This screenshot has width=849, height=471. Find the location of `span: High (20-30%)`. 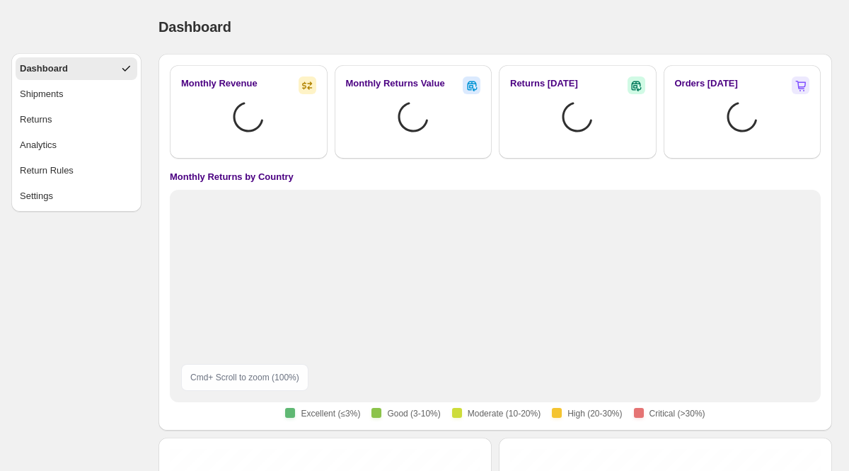

span: High (20-30%) is located at coordinates (595, 413).